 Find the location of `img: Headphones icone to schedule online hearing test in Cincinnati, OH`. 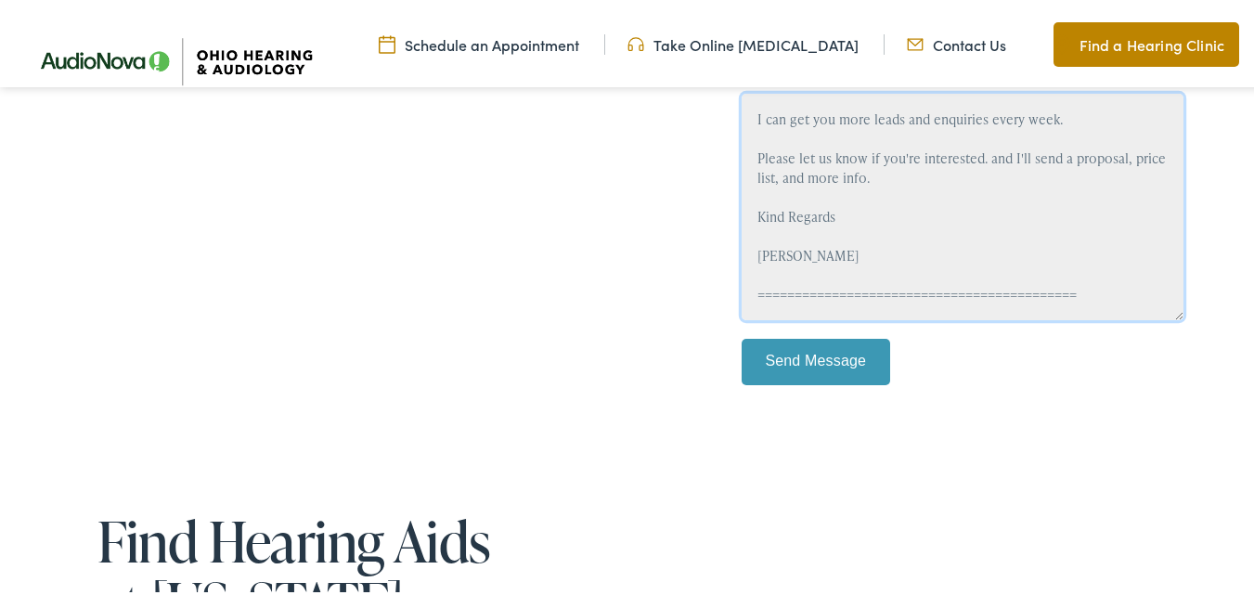

img: Headphones icone to schedule online hearing test in Cincinnati, OH is located at coordinates (636, 41).